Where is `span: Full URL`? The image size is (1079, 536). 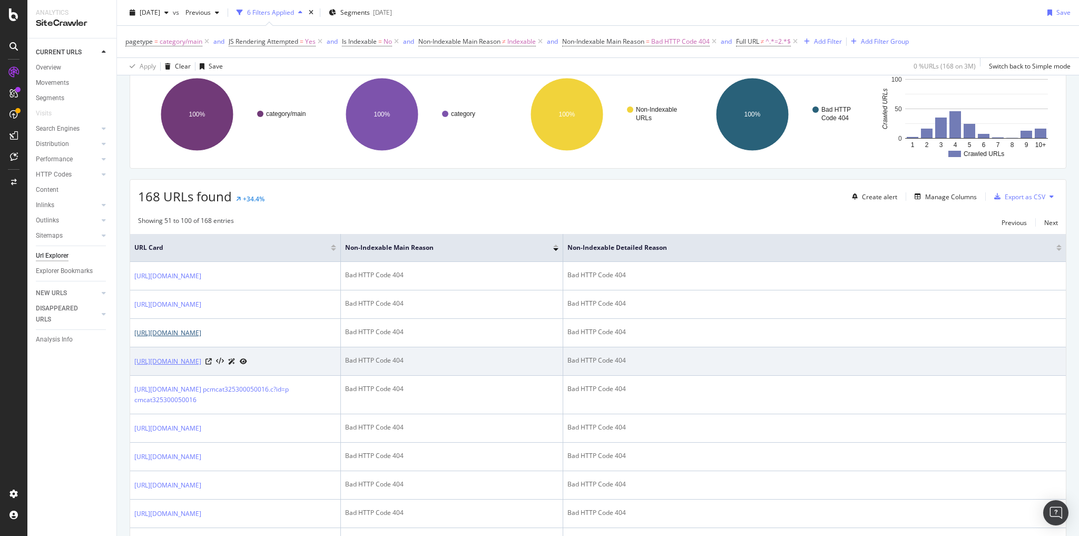 span: Full URL is located at coordinates (747, 41).